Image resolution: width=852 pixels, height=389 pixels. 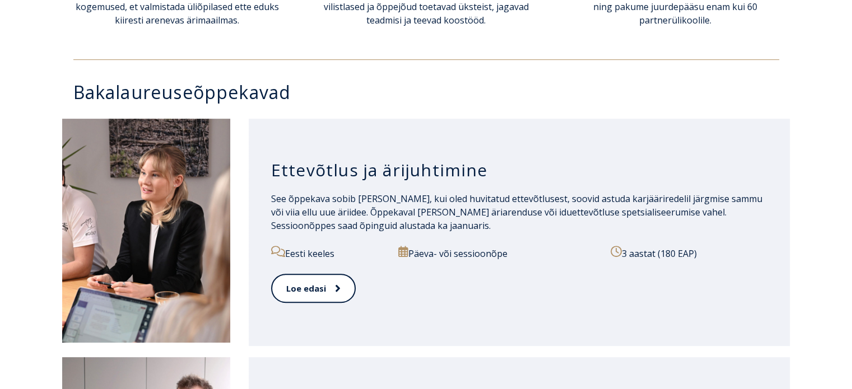 What do you see at coordinates (519, 170) in the screenshot?
I see `h3: Ettevõtlus ja ärijuhtimine` at bounding box center [519, 170].